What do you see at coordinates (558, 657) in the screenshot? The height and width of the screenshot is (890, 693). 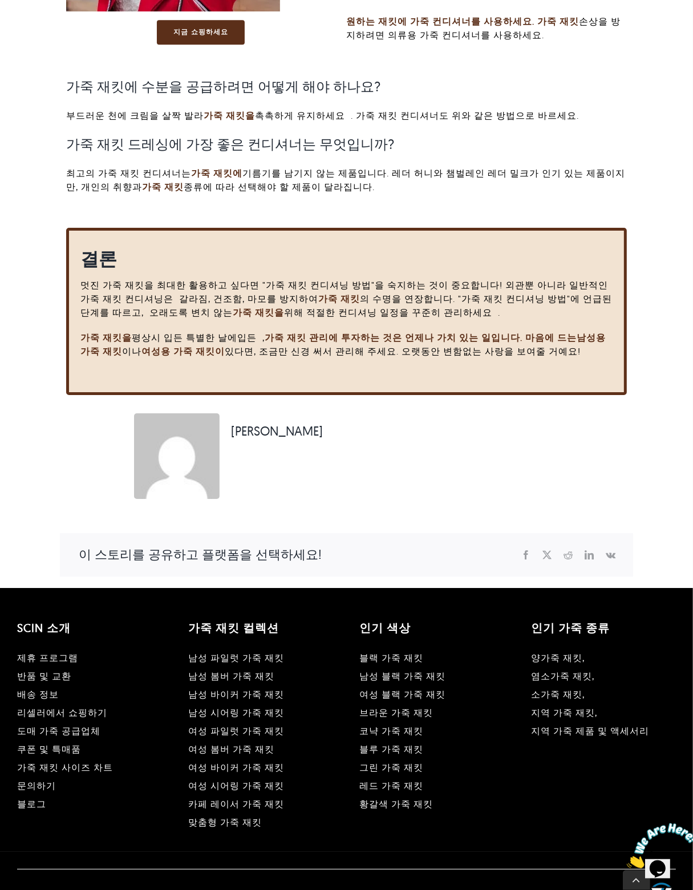 I see `a: 양가죽 재킷` at bounding box center [558, 657].